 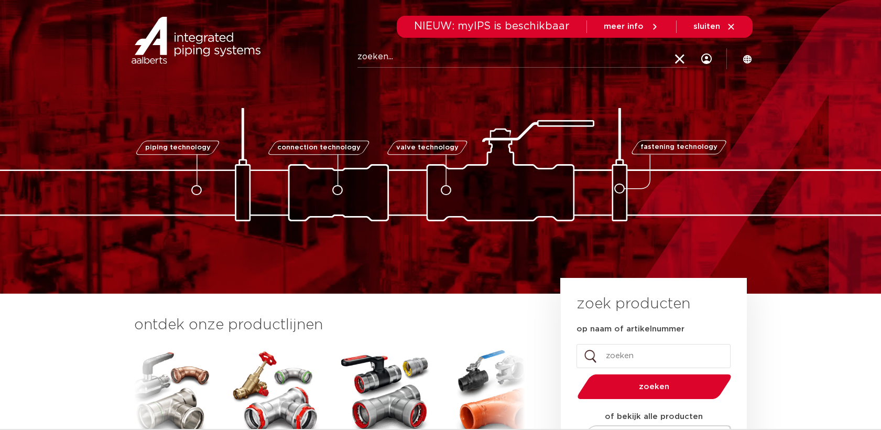 I want to click on span: valve technology, so click(x=427, y=147).